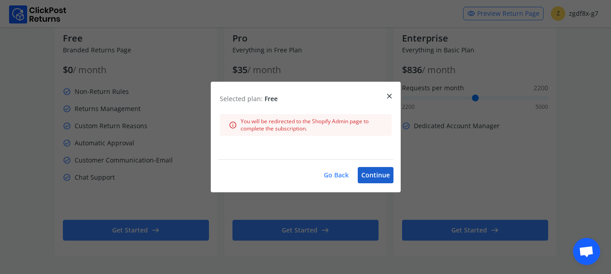  I want to click on span: info, so click(233, 125).